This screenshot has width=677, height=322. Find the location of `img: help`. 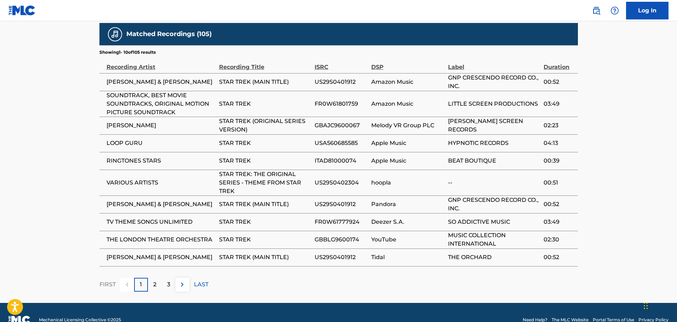

img: help is located at coordinates (615, 11).